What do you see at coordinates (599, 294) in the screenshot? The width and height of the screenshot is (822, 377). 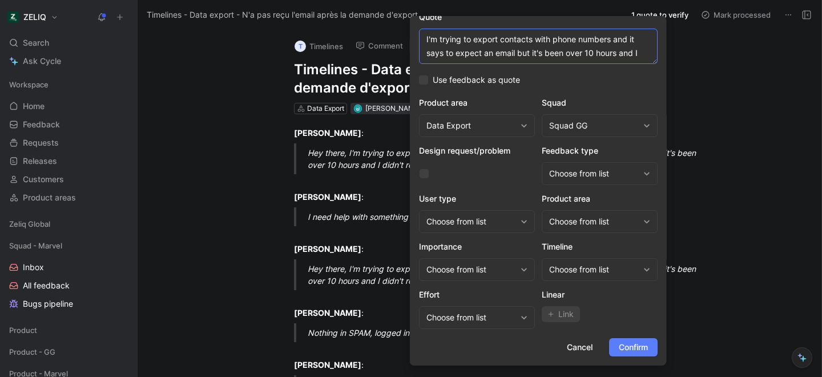 I see `h2: Linear` at bounding box center [599, 294].